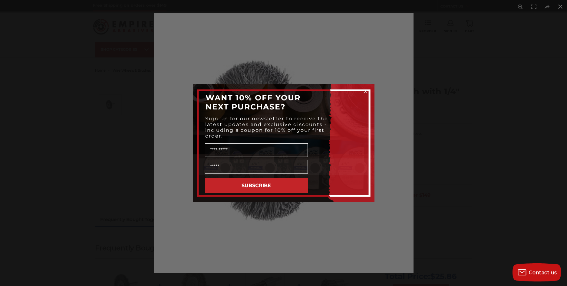 The height and width of the screenshot is (286, 567). Describe the element at coordinates (256, 186) in the screenshot. I see `button: SUBSCRIBE` at that location.